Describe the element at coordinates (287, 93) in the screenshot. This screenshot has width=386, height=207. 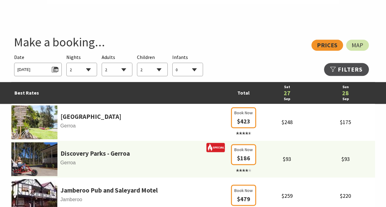
I see `a: 27` at that location.